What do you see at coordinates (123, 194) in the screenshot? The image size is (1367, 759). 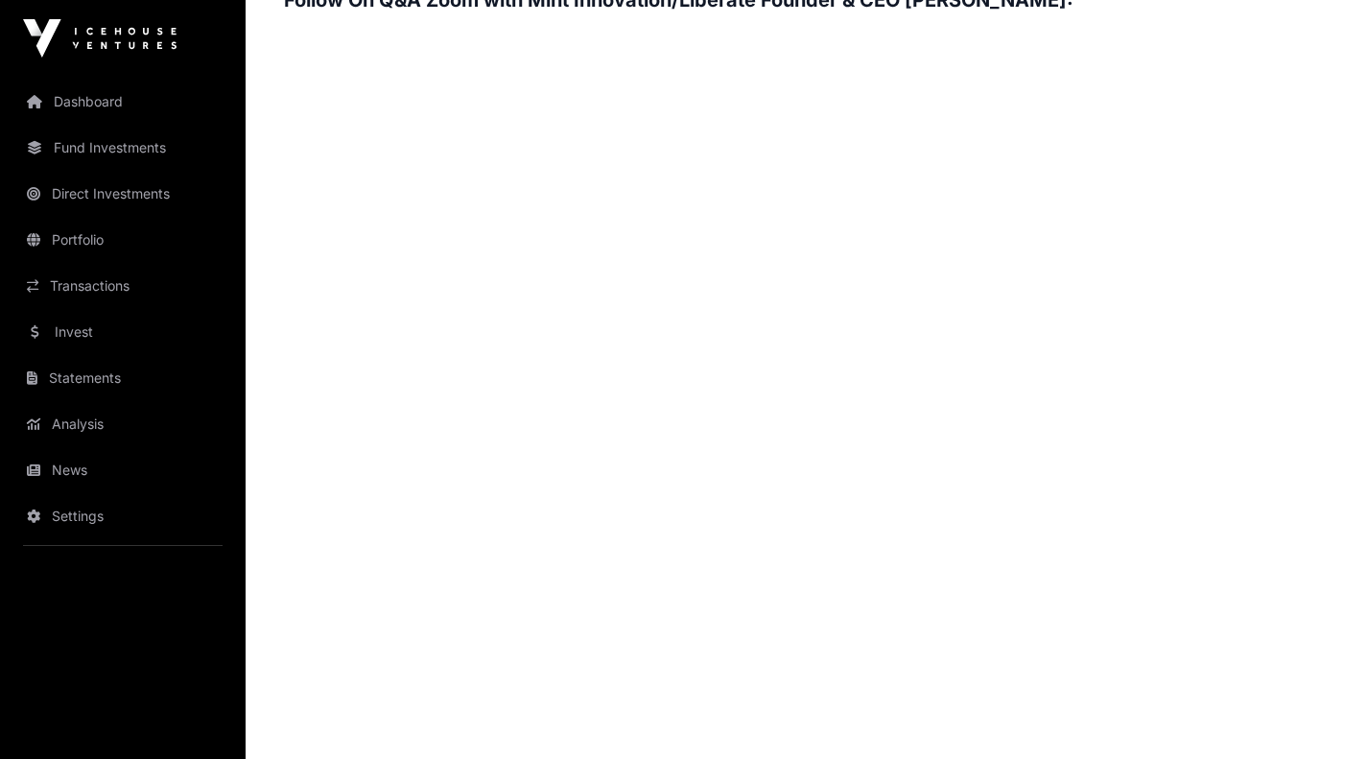 I see `a: Direct Investments` at bounding box center [123, 194].